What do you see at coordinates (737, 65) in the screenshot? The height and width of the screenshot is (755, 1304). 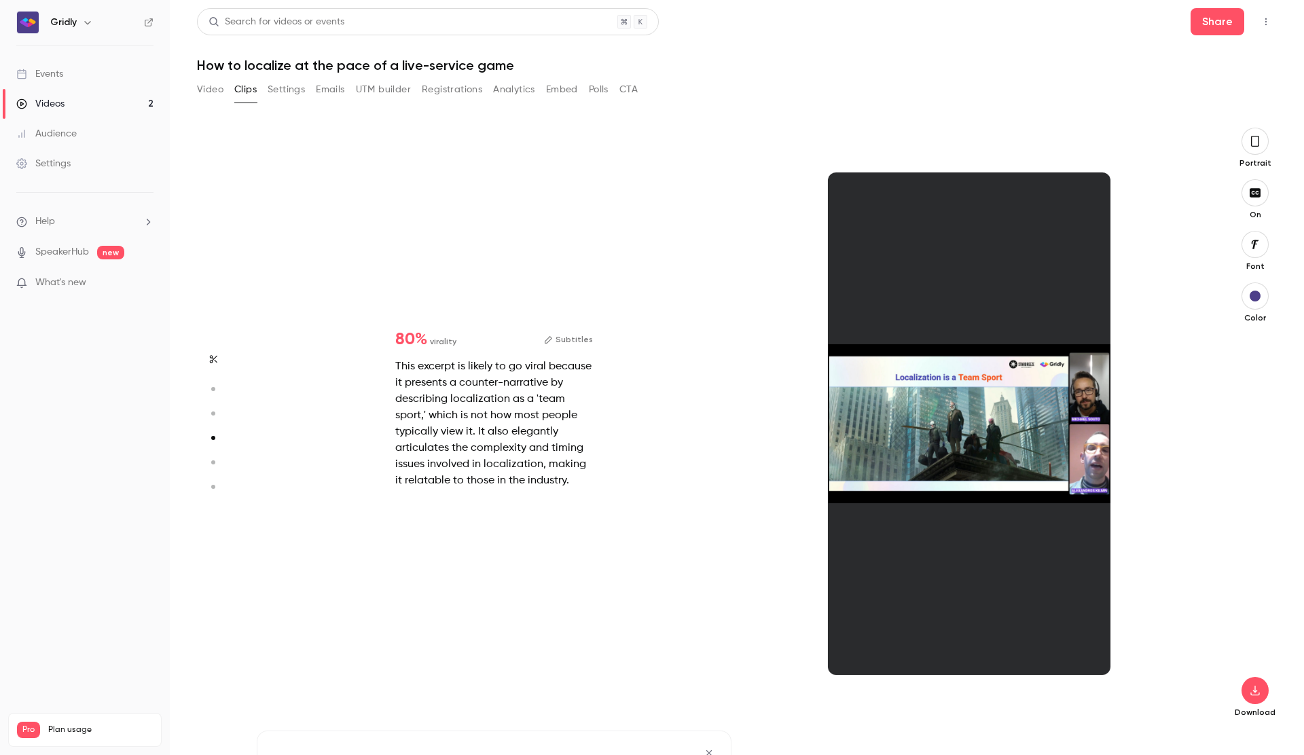 I see `h1: How to localize at the pace of a live-service game` at bounding box center [737, 65].